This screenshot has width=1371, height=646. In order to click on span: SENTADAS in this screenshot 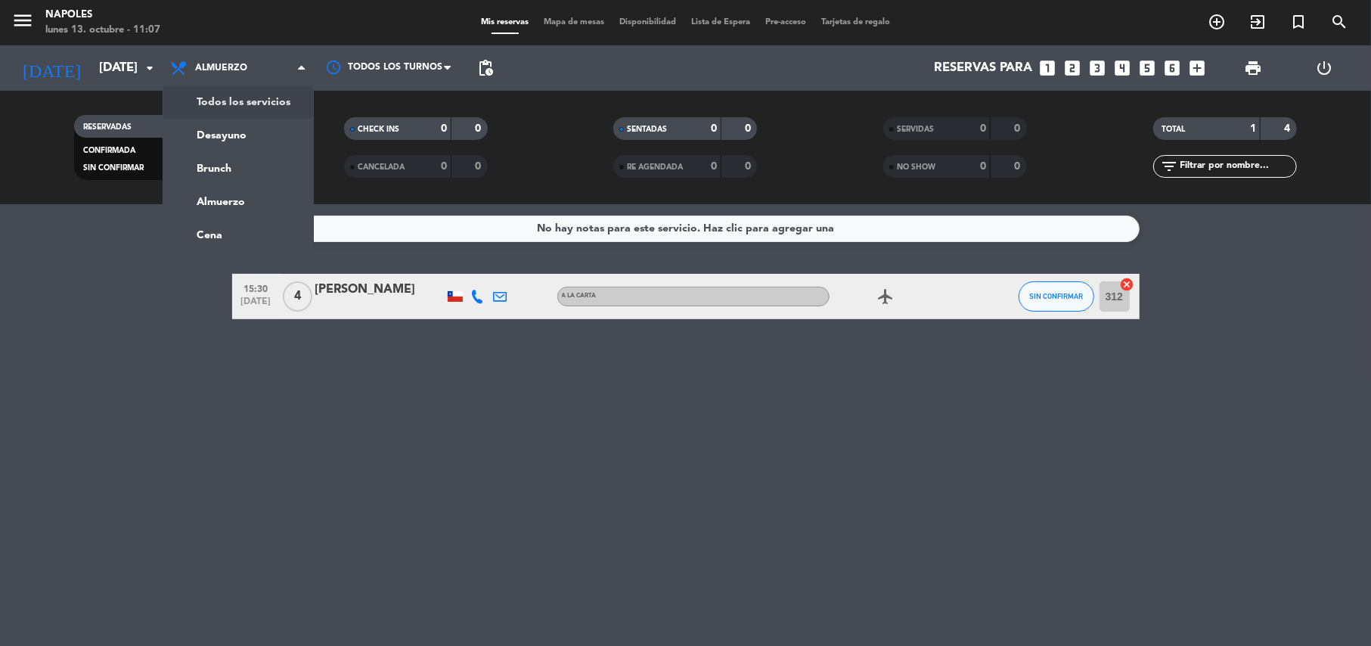, I will do `click(646, 129)`.